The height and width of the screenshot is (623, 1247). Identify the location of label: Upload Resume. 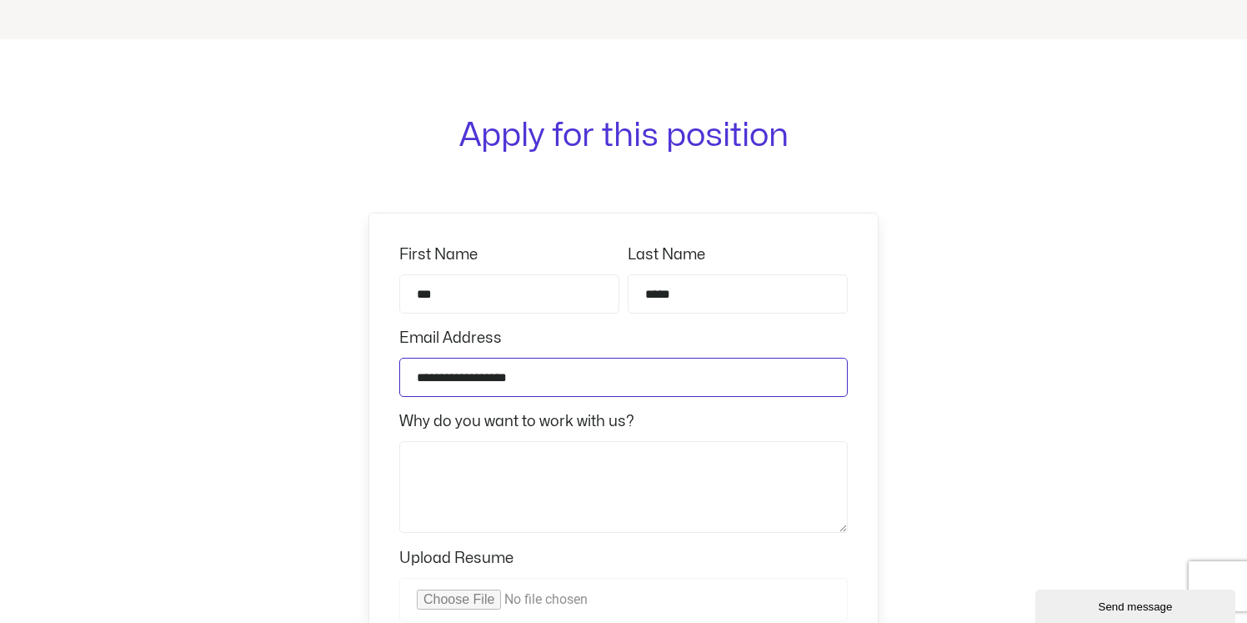
(456, 562).